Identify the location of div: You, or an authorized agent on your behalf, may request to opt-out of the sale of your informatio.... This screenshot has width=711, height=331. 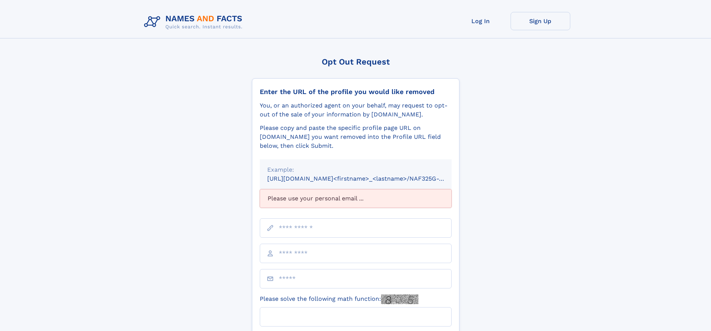
(356, 110).